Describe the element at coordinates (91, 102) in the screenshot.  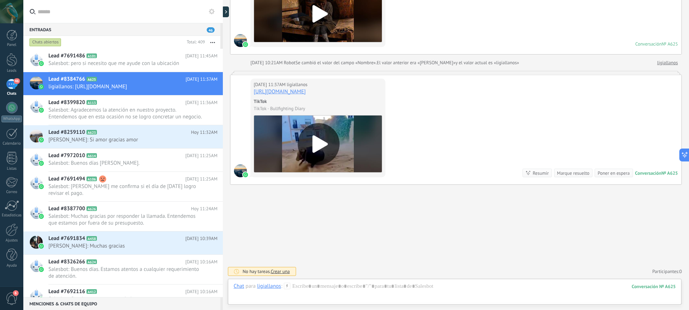
I see `span: A113` at that location.